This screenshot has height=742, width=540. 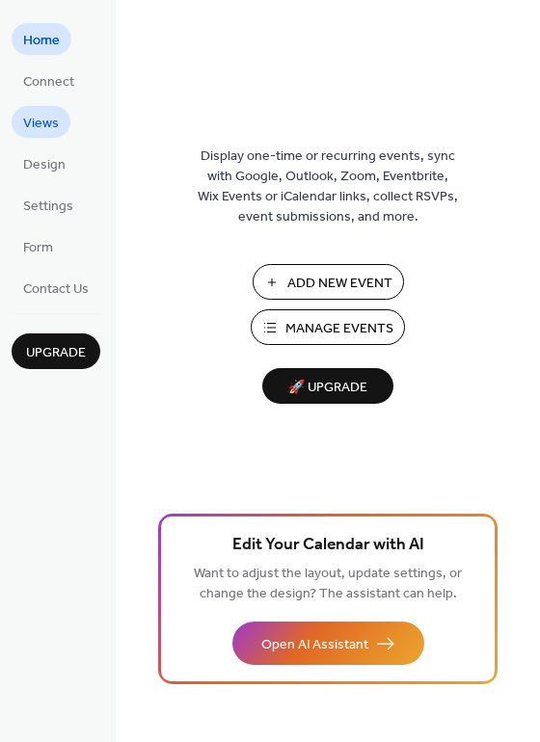 I want to click on span: Manage Events, so click(x=339, y=329).